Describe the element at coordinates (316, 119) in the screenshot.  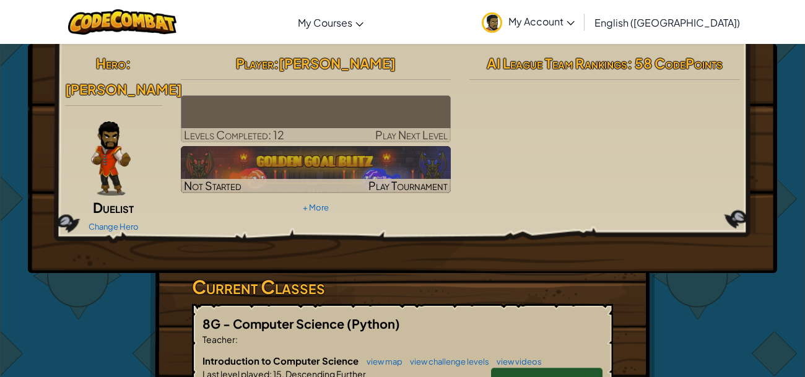
I see `a: Play Next Level` at that location.